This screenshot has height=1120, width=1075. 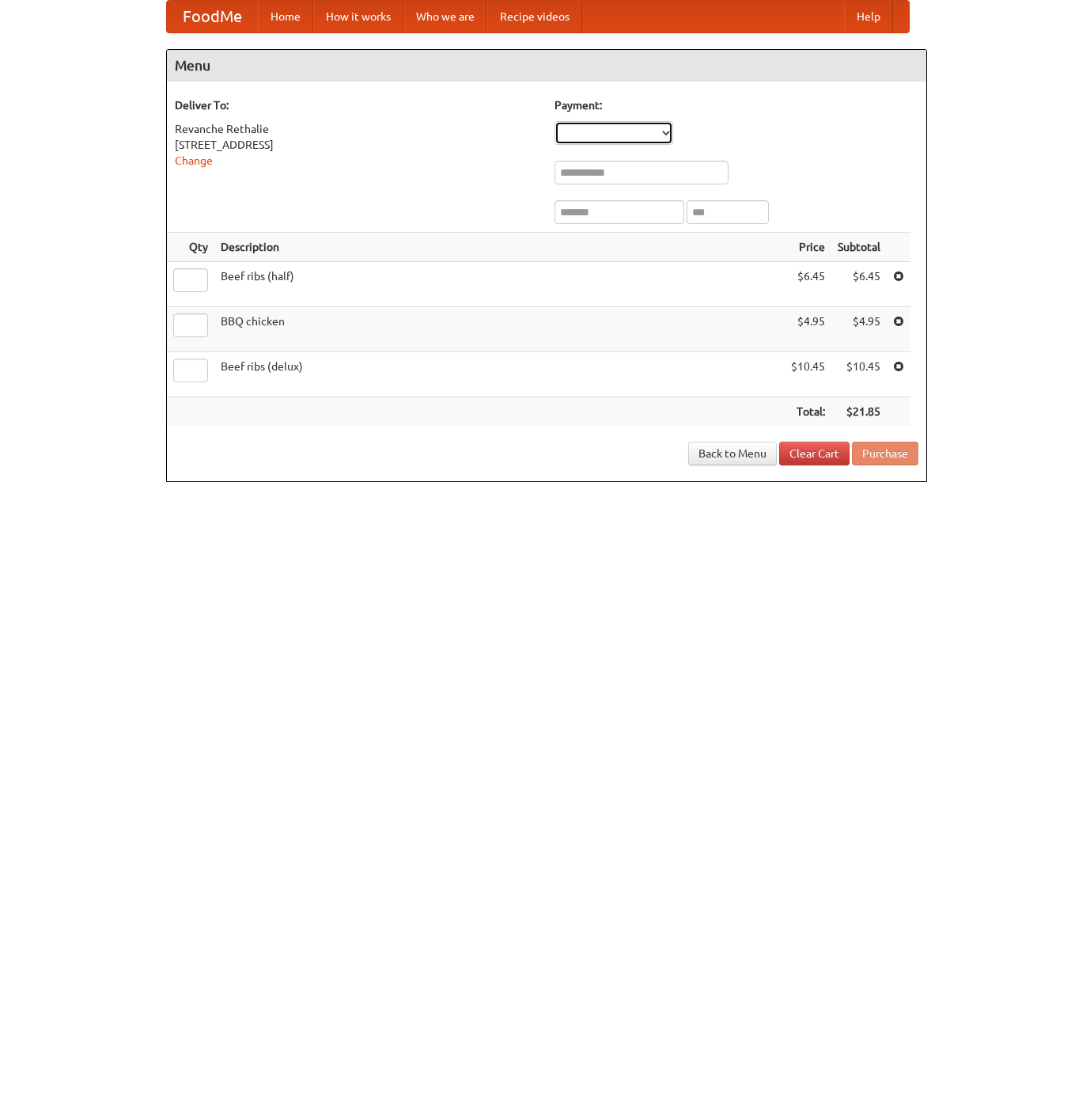 I want to click on th: Price, so click(x=808, y=247).